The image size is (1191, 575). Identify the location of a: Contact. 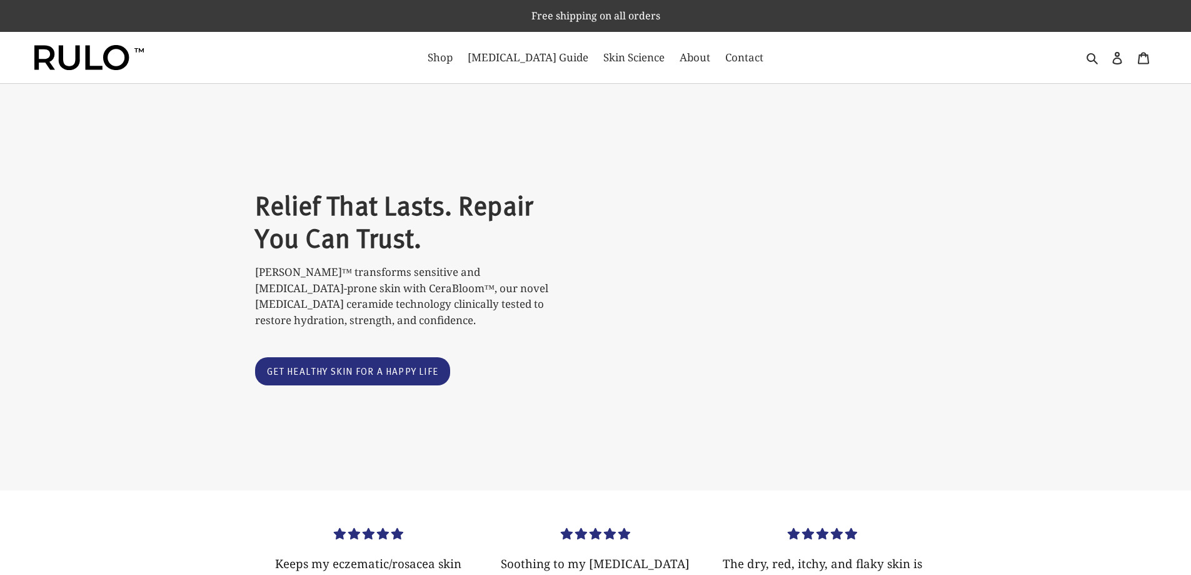
(744, 58).